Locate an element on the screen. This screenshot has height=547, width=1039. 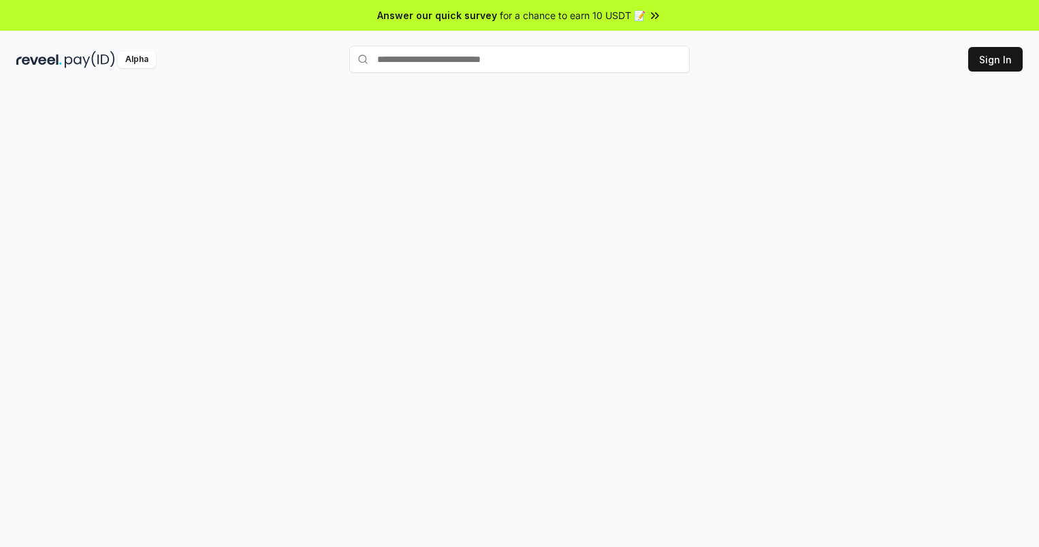
span: for a chance to earn 10 USDT 📝 is located at coordinates (573, 15).